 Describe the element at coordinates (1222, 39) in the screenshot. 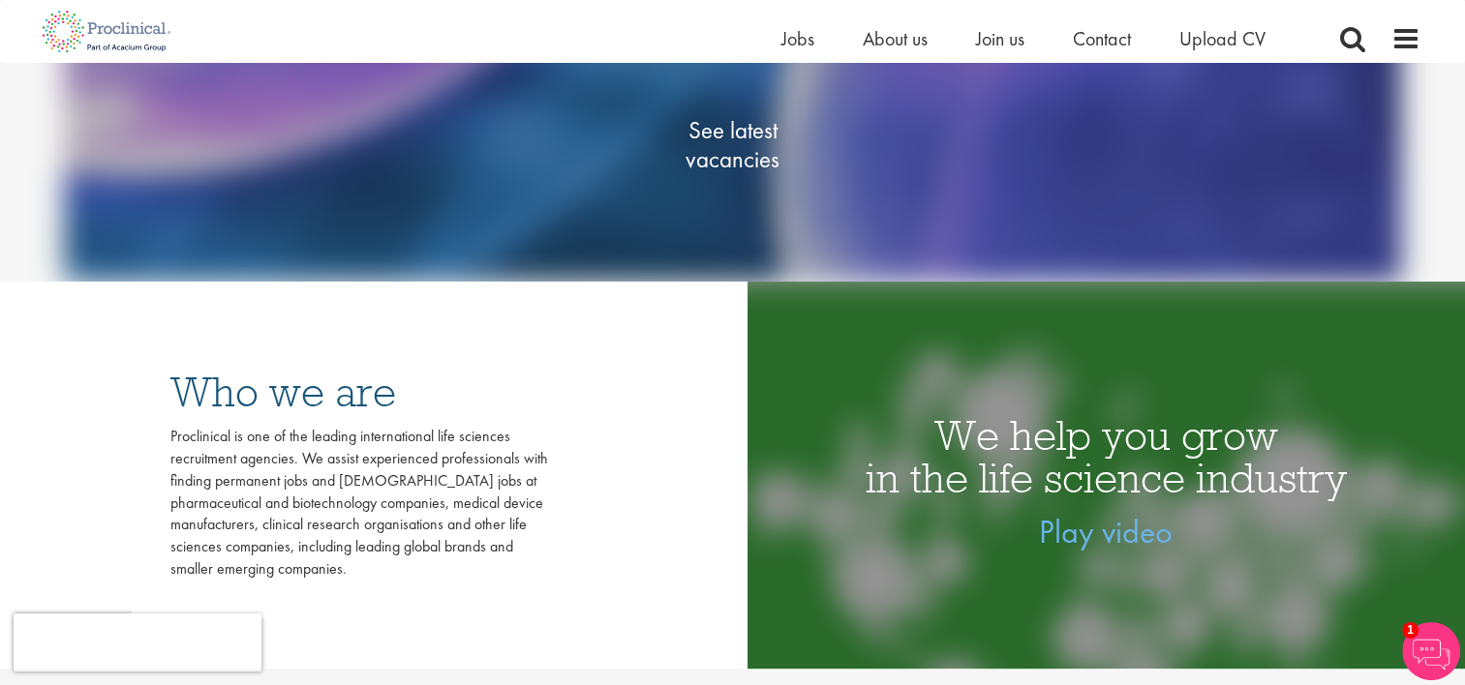

I see `a: Upload CV` at that location.